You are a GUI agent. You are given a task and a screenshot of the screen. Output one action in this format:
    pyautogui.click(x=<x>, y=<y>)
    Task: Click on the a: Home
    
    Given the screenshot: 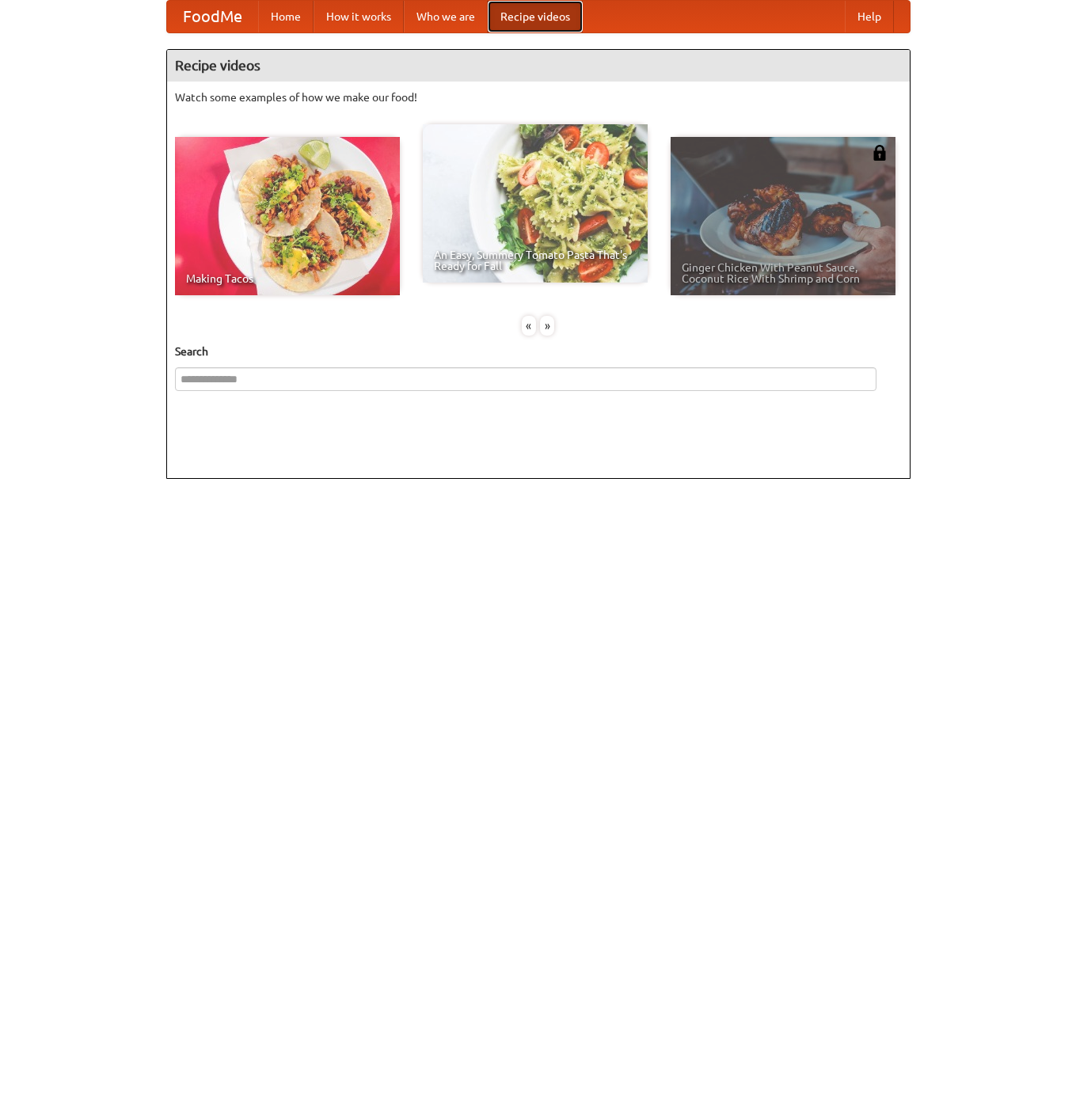 What is the action you would take?
    pyautogui.click(x=286, y=17)
    